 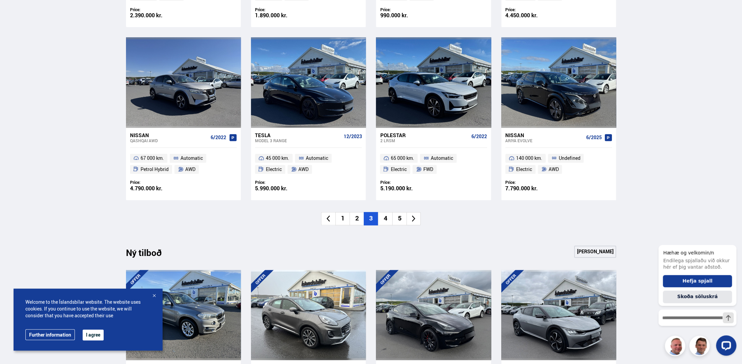 What do you see at coordinates (282, 188) in the screenshot?
I see `div: 5.990.000 kr.` at bounding box center [282, 188].